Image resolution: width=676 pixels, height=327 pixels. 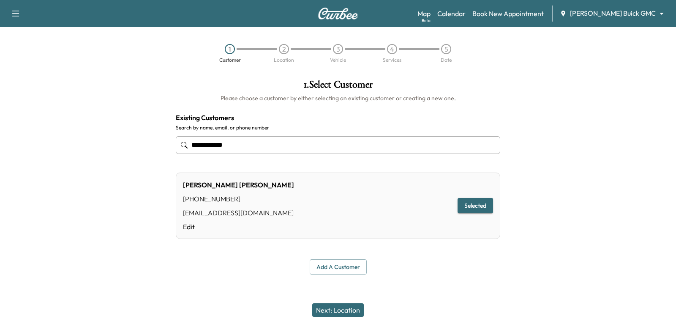 I want to click on div: 5, so click(x=446, y=49).